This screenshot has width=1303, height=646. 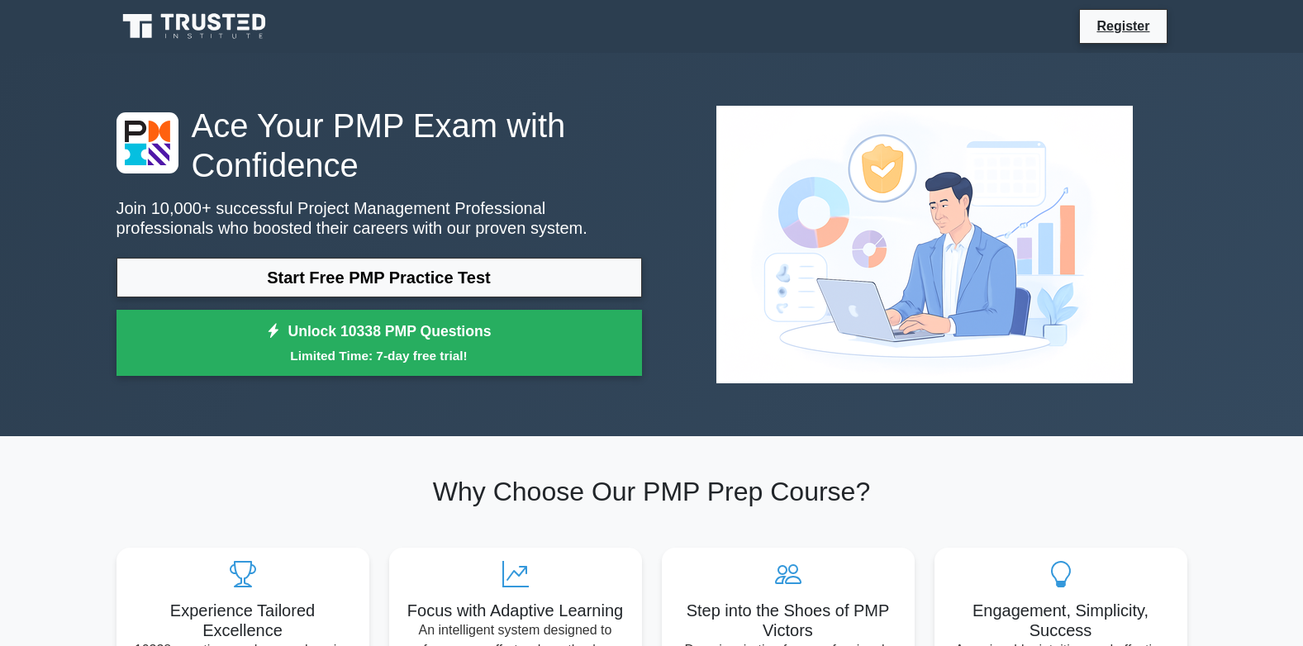 What do you see at coordinates (516, 611) in the screenshot?
I see `h5: Focus with Adaptive Learning` at bounding box center [516, 611].